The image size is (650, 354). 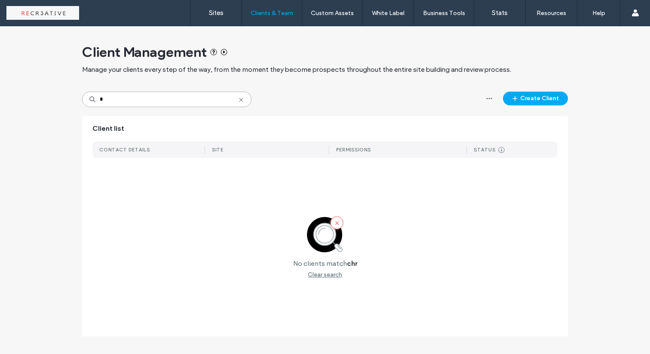 What do you see at coordinates (297, 70) in the screenshot?
I see `span: Manage your clients every step of the way, from the moment they become prospects throughout the e...` at bounding box center [297, 70].